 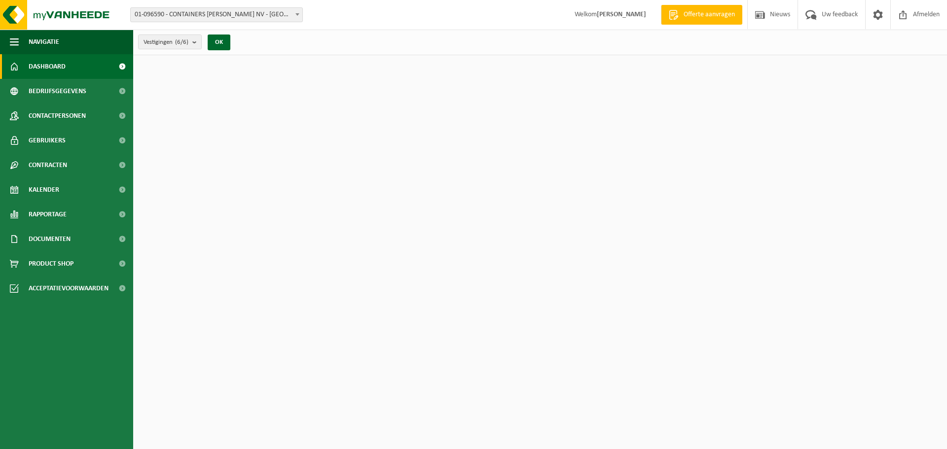 I want to click on button: Vestigingen(6/6), so click(x=170, y=42).